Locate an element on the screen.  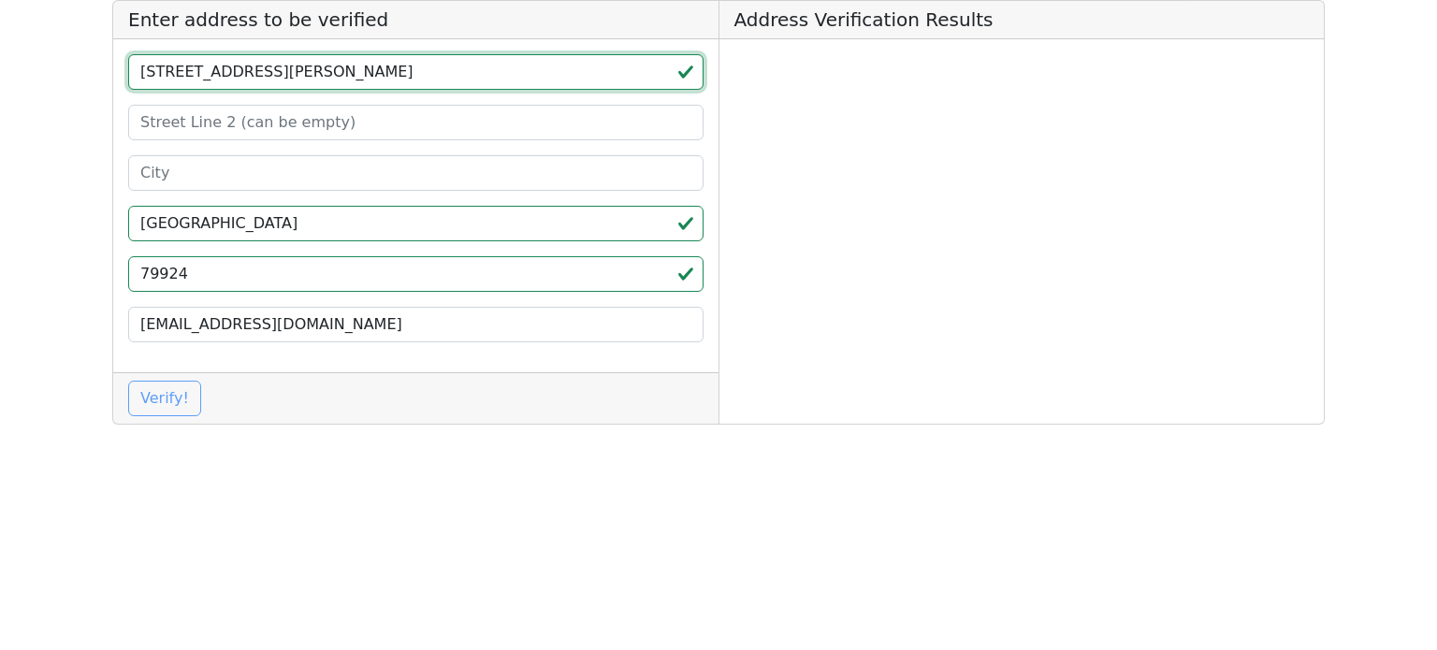
input: Your Email is located at coordinates (415, 325).